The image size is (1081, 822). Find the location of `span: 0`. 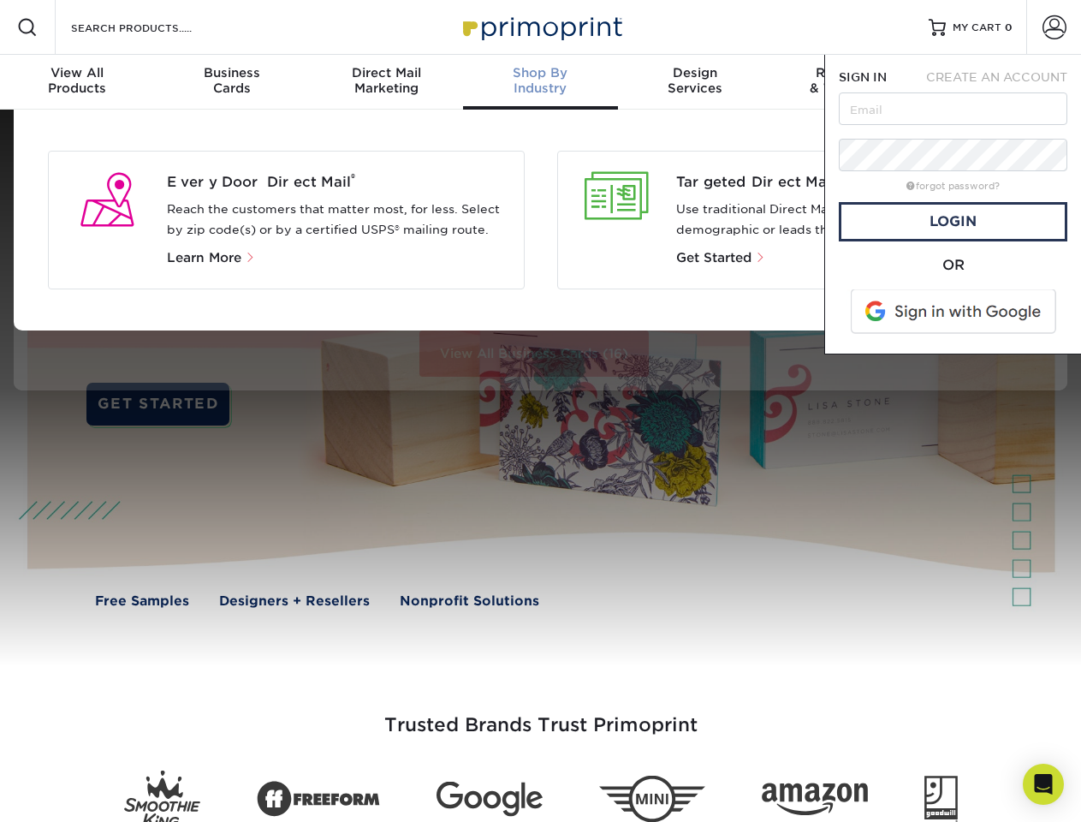

span: 0 is located at coordinates (1008, 27).